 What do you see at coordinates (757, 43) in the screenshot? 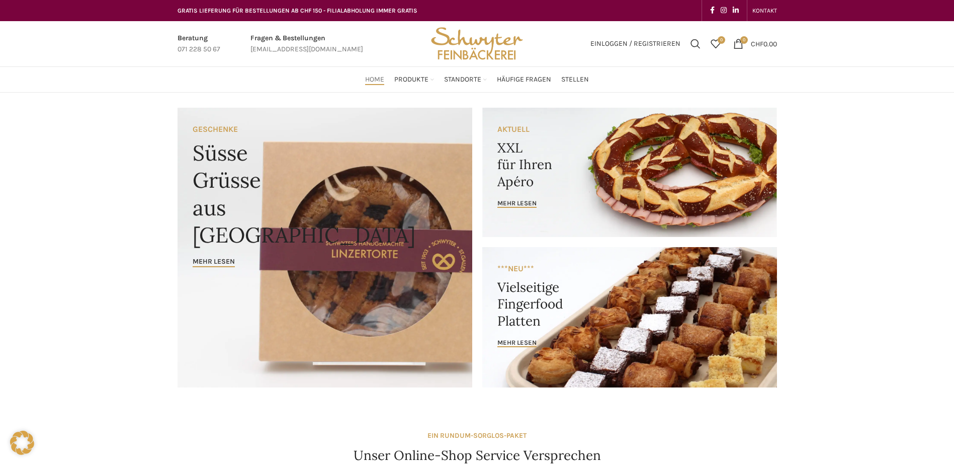
I see `span: CHF` at bounding box center [757, 43].